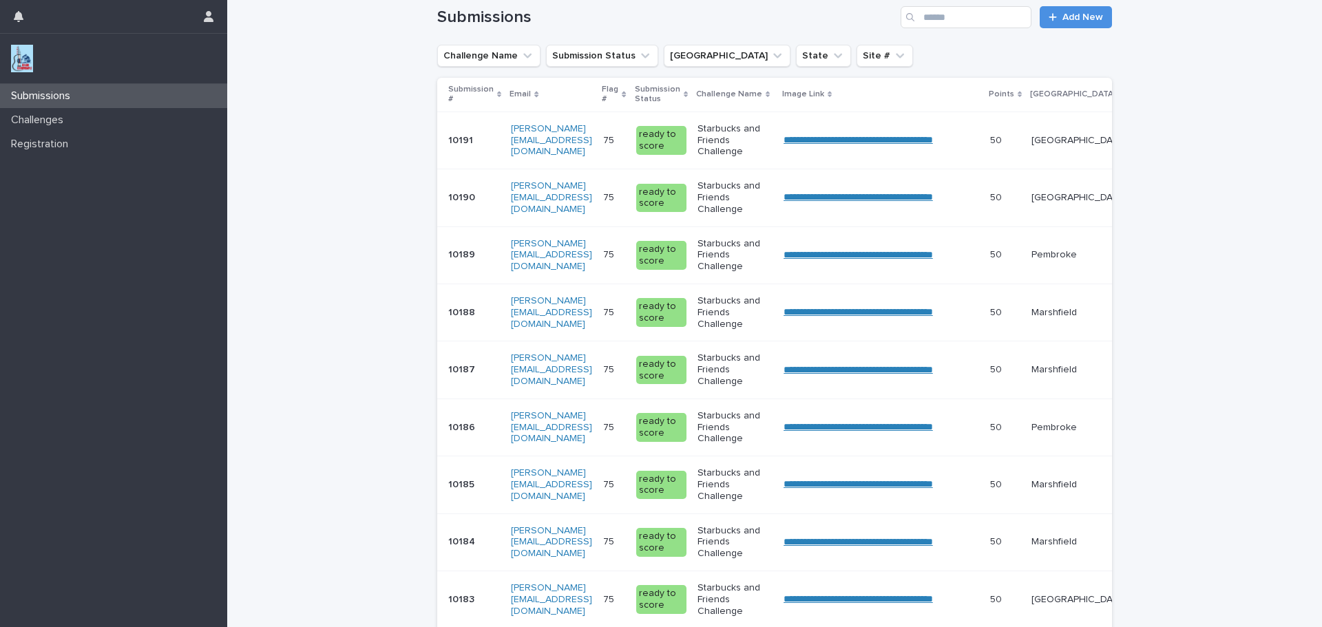 This screenshot has height=627, width=1322. Describe the element at coordinates (463, 426) in the screenshot. I see `p: 10186` at that location.